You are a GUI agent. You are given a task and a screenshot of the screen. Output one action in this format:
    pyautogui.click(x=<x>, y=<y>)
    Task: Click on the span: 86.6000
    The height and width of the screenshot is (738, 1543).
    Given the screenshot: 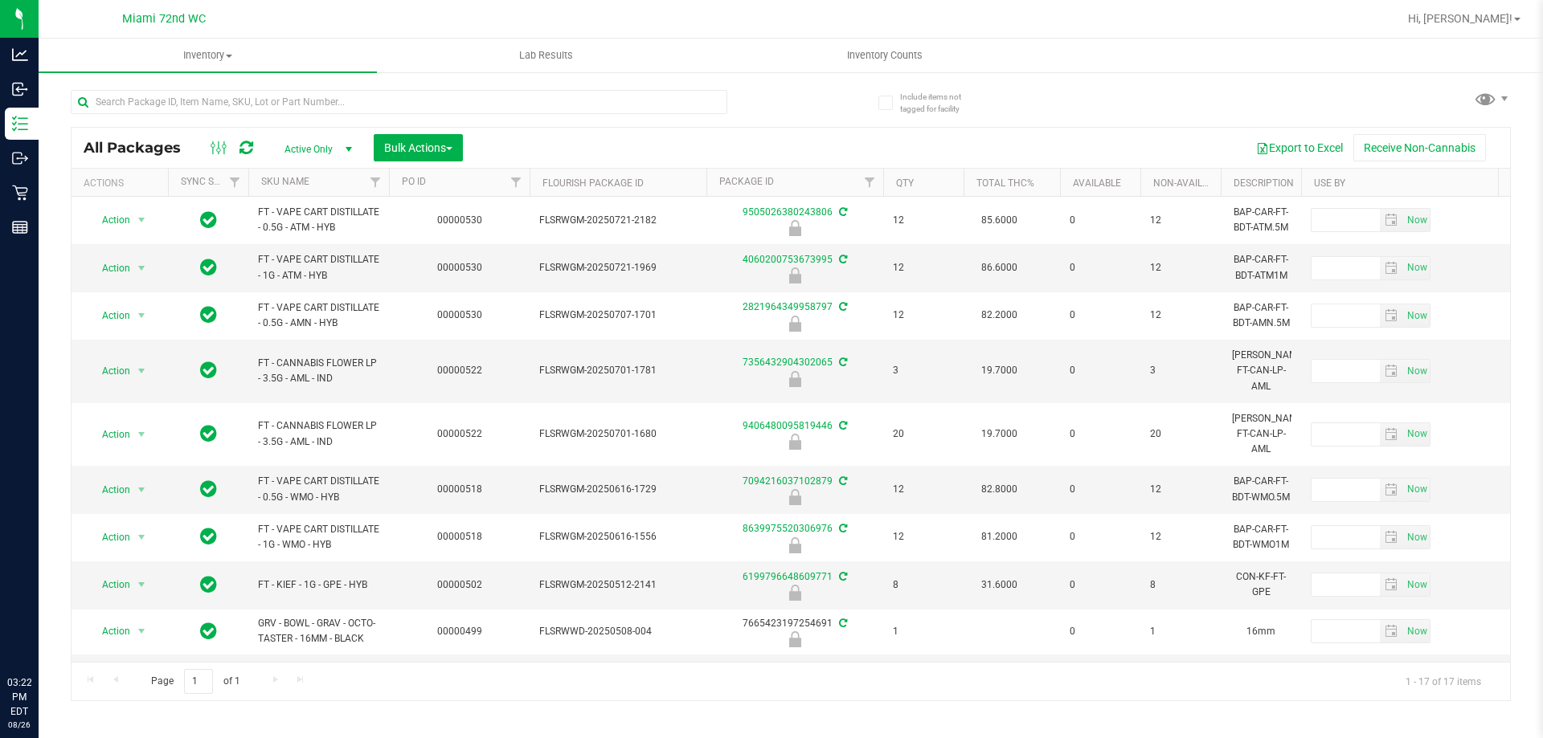 What is the action you would take?
    pyautogui.click(x=999, y=268)
    